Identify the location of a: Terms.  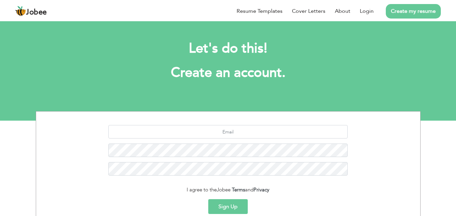
(238, 190).